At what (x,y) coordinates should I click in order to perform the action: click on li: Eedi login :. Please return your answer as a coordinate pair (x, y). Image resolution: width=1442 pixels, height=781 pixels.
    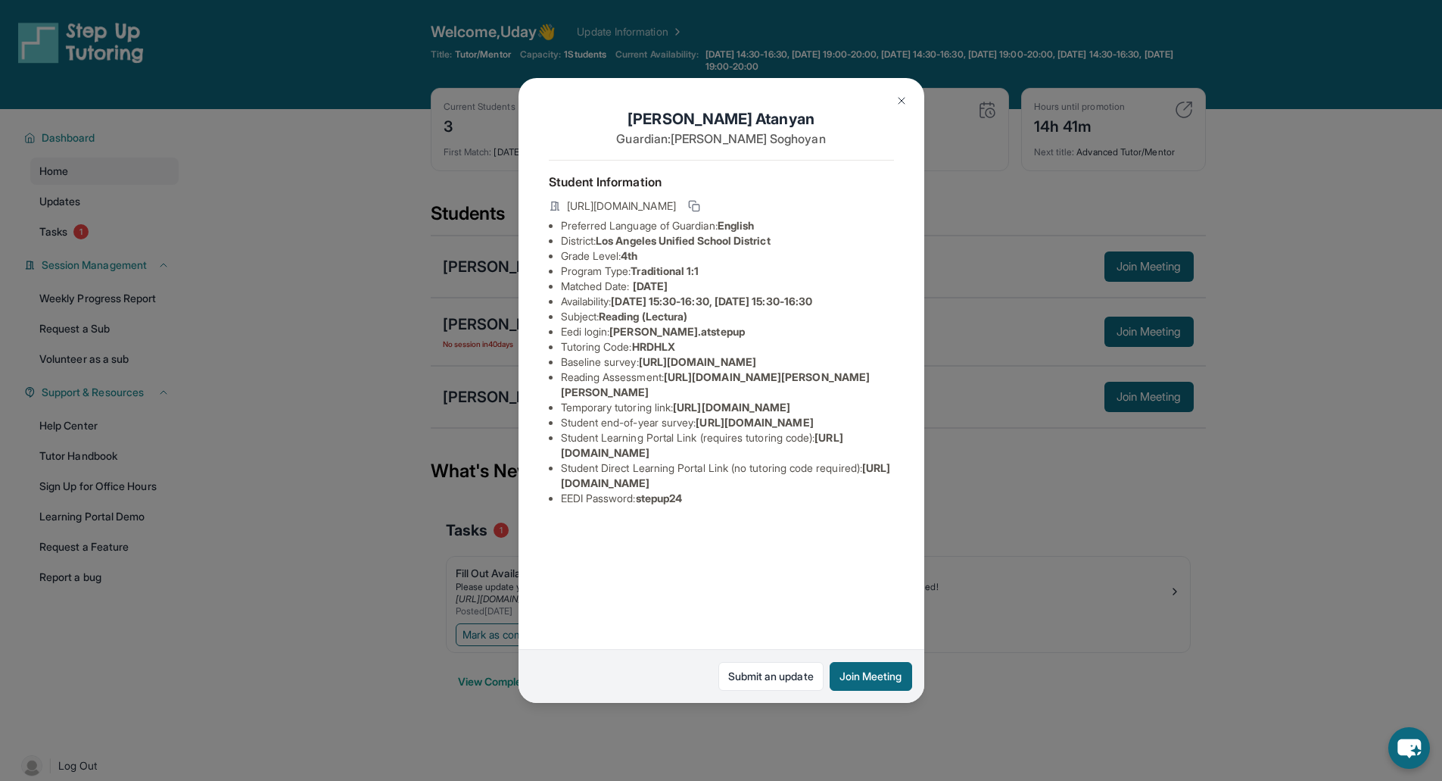
    Looking at the image, I should click on (728, 332).